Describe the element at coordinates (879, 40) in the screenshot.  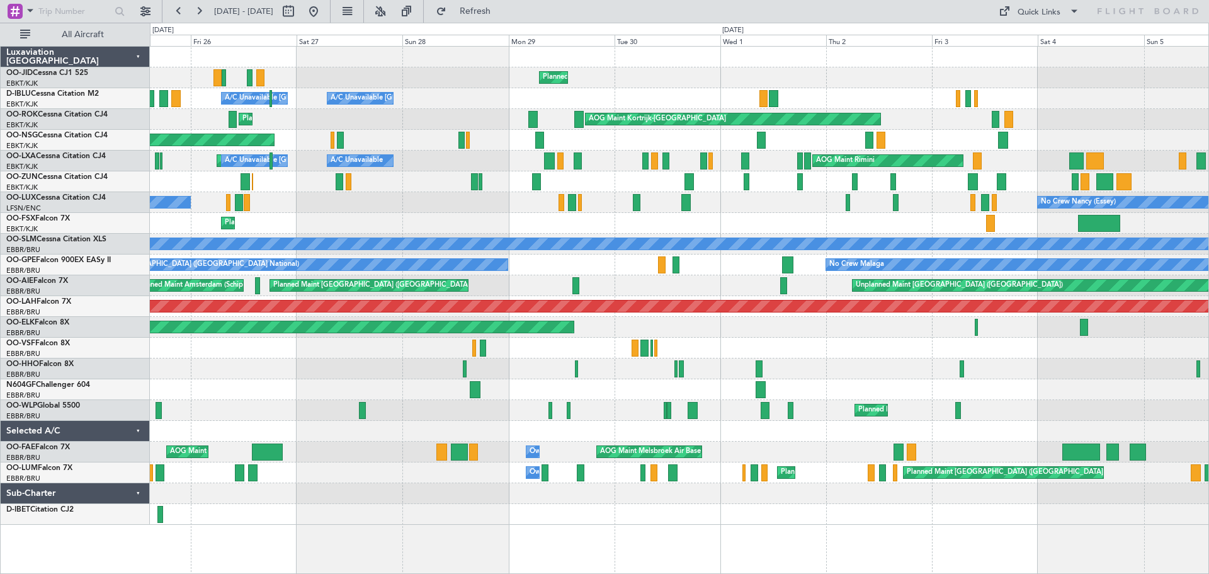
I see `div: Thu 2` at that location.